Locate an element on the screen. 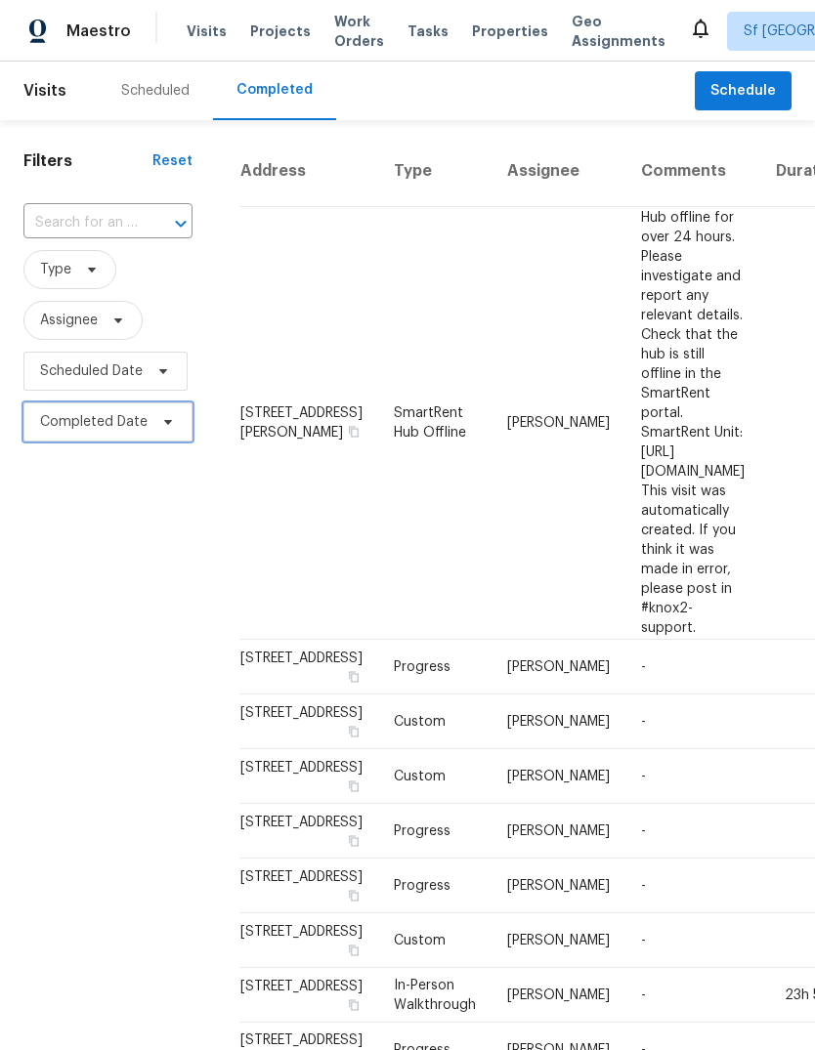  th: Assignee is located at coordinates (558, 171).